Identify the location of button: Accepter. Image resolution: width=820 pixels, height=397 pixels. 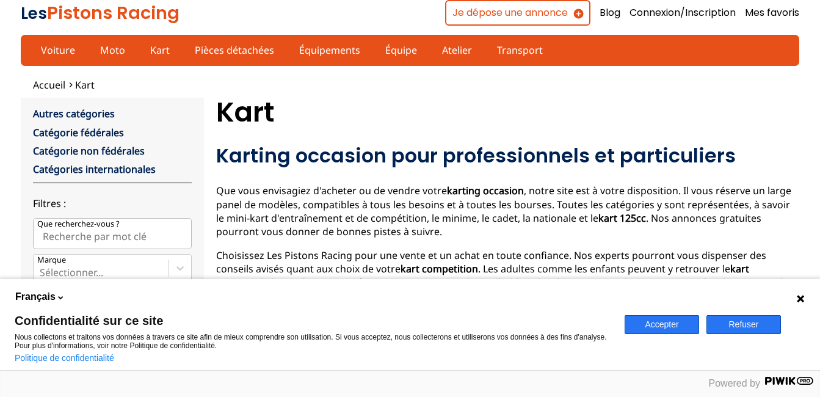
(662, 324).